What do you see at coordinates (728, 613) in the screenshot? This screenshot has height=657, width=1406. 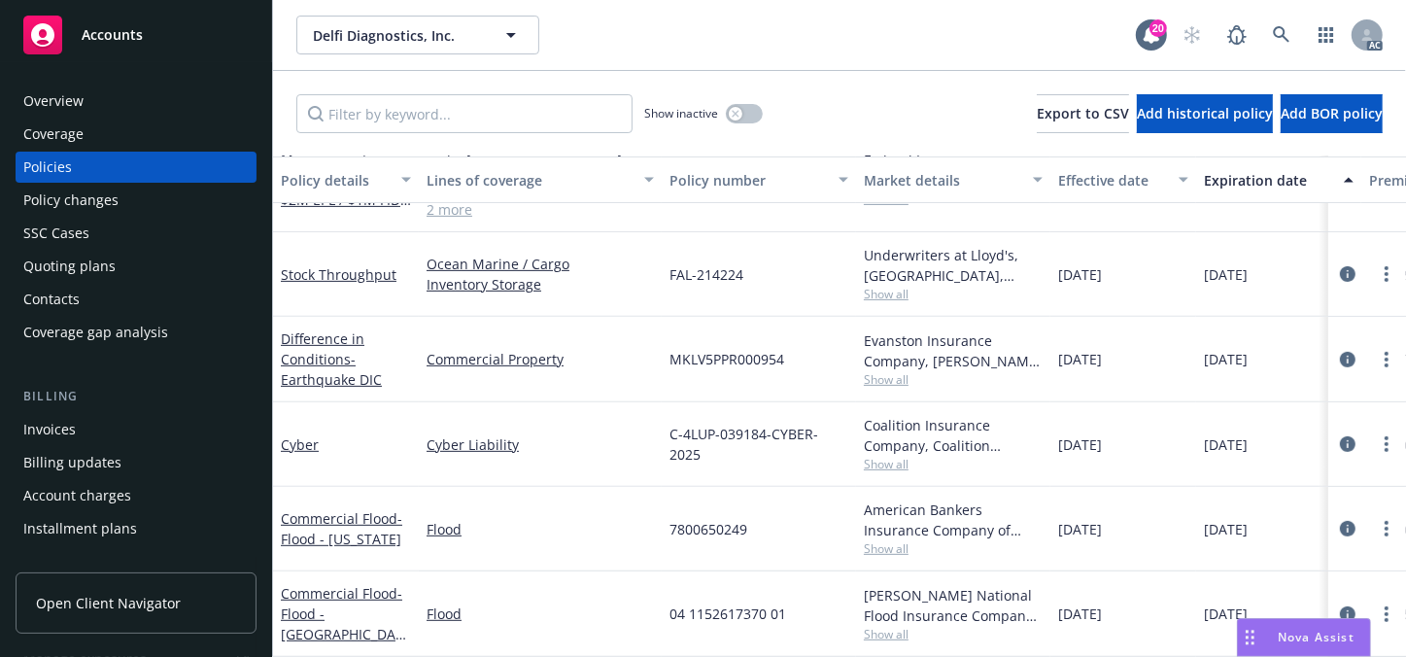 I see `span: 04 1152617370 01` at bounding box center [728, 613].